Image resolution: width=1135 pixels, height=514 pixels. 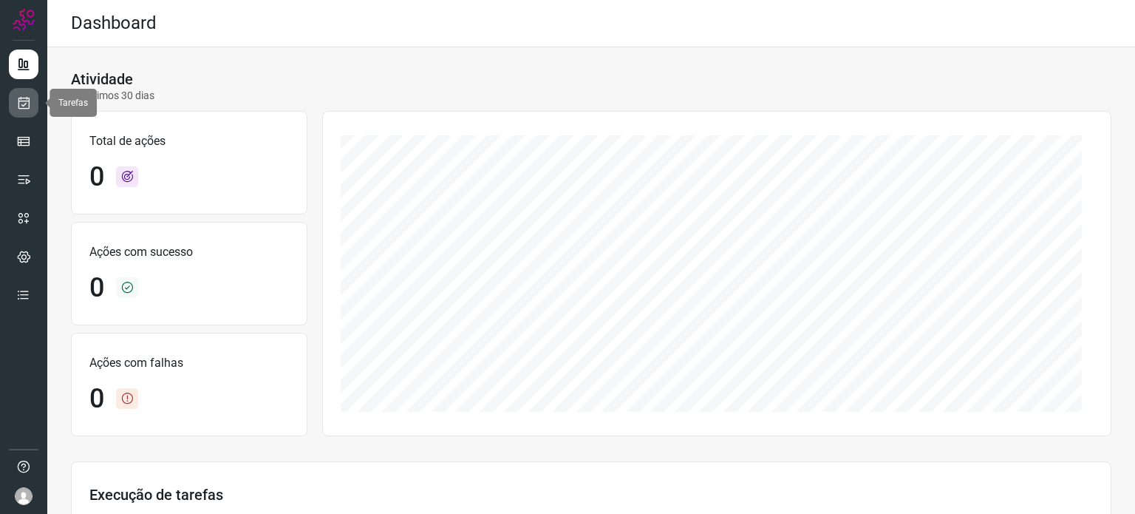 I want to click on p: Últimos 30 dias, so click(x=112, y=95).